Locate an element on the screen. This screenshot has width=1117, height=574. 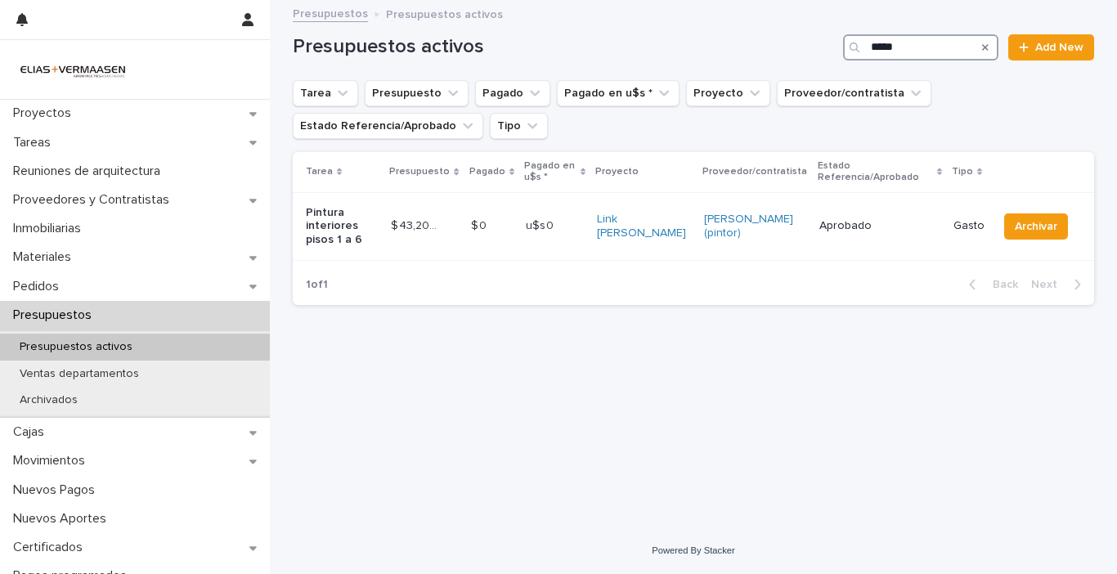
button: Next is located at coordinates (1059, 285).